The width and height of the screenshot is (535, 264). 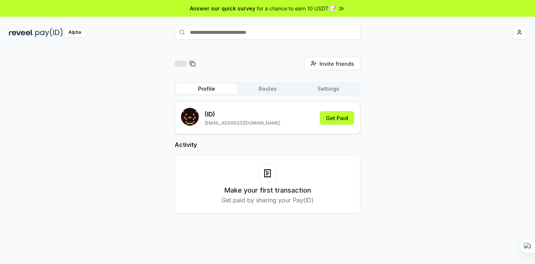 I want to click on button: Invite friends, so click(x=332, y=63).